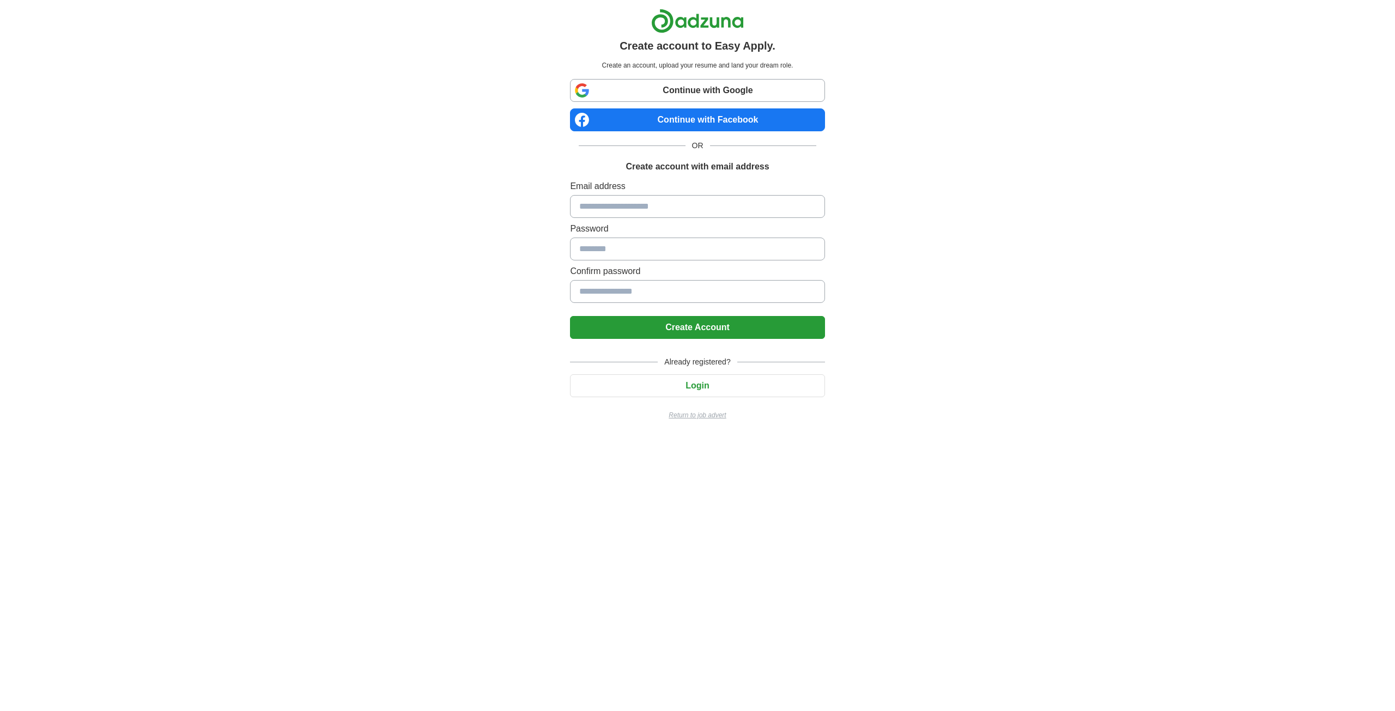 The height and width of the screenshot is (711, 1395). Describe the element at coordinates (697, 415) in the screenshot. I see `p: Return to job advert` at that location.